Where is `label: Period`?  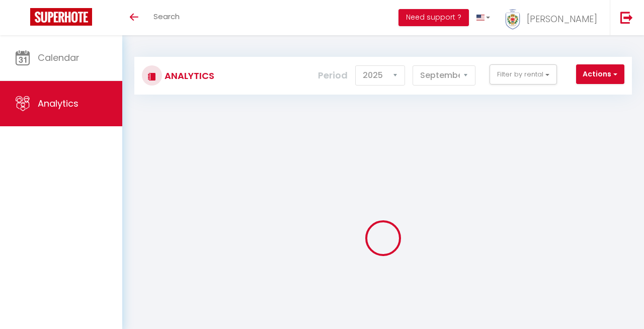 label: Period is located at coordinates (332, 75).